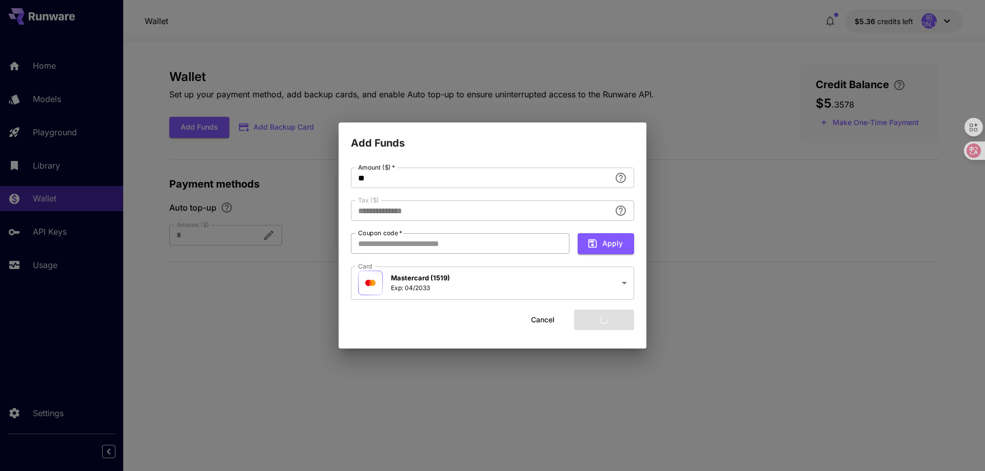 The height and width of the screenshot is (471, 985). I want to click on h2: Add Funds, so click(492, 137).